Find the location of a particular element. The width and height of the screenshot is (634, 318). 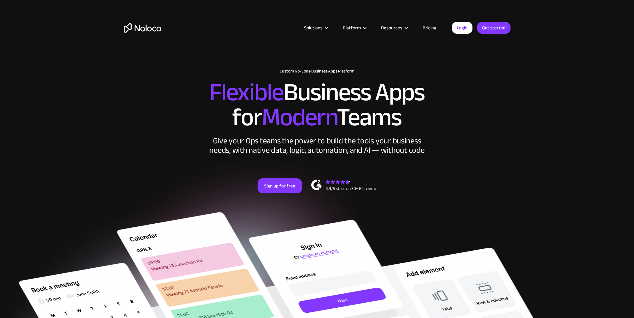

h1: Custom No-Code Business Apps Platform is located at coordinates (317, 71).